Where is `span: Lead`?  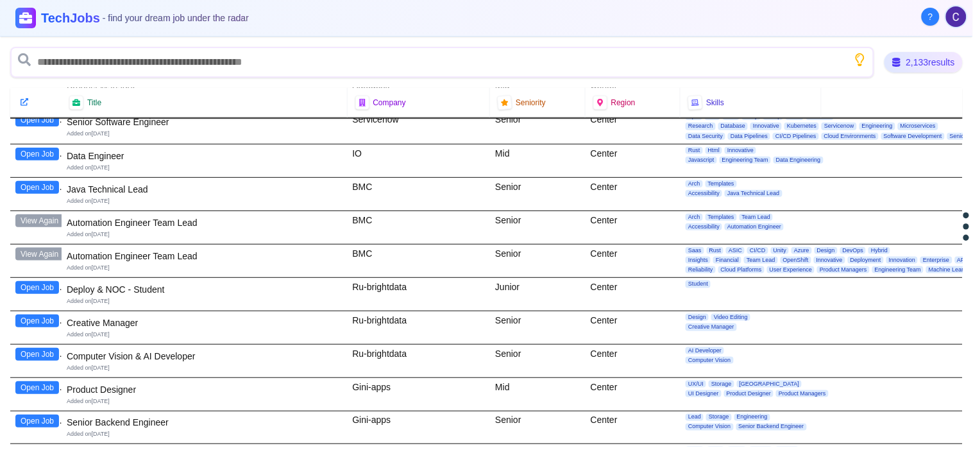
span: Lead is located at coordinates (695, 417).